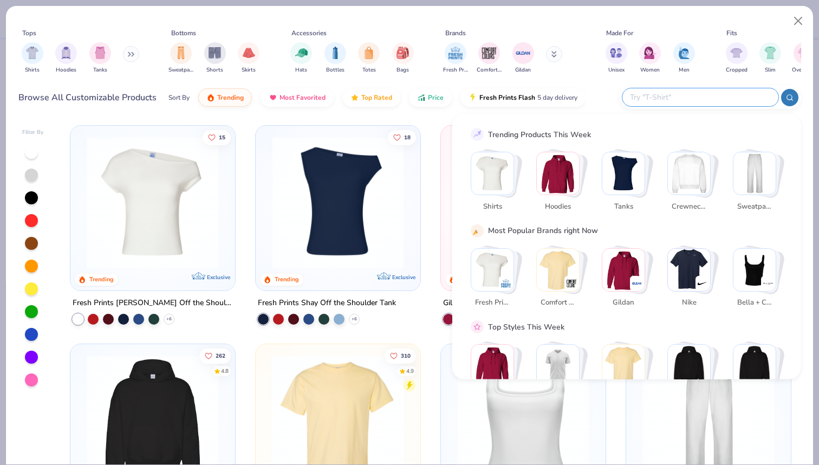 This screenshot has height=465, width=819. Describe the element at coordinates (689, 366) in the screenshot. I see `img: Outdoorsy` at that location.